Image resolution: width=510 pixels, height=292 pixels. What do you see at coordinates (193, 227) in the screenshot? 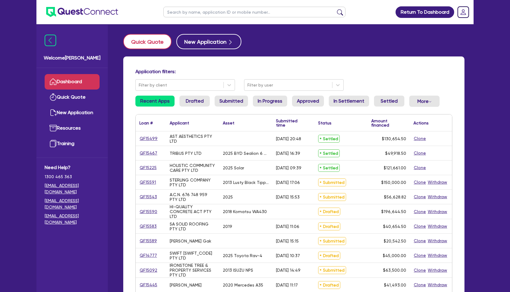
I see `div: SA SOLID ROOFING PTY LTD` at bounding box center [193, 227].